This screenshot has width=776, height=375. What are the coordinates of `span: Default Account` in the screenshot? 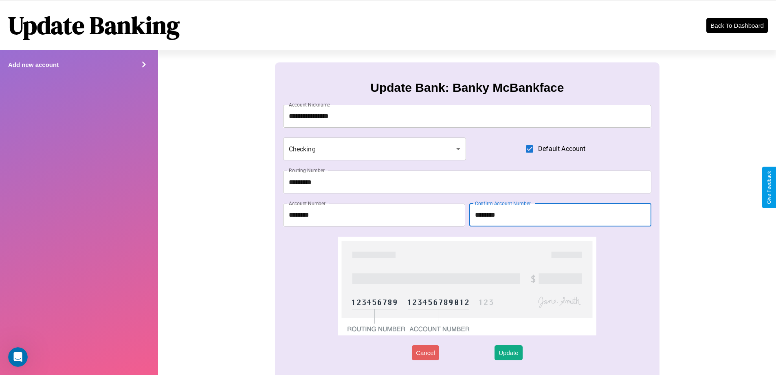 It's located at (562, 149).